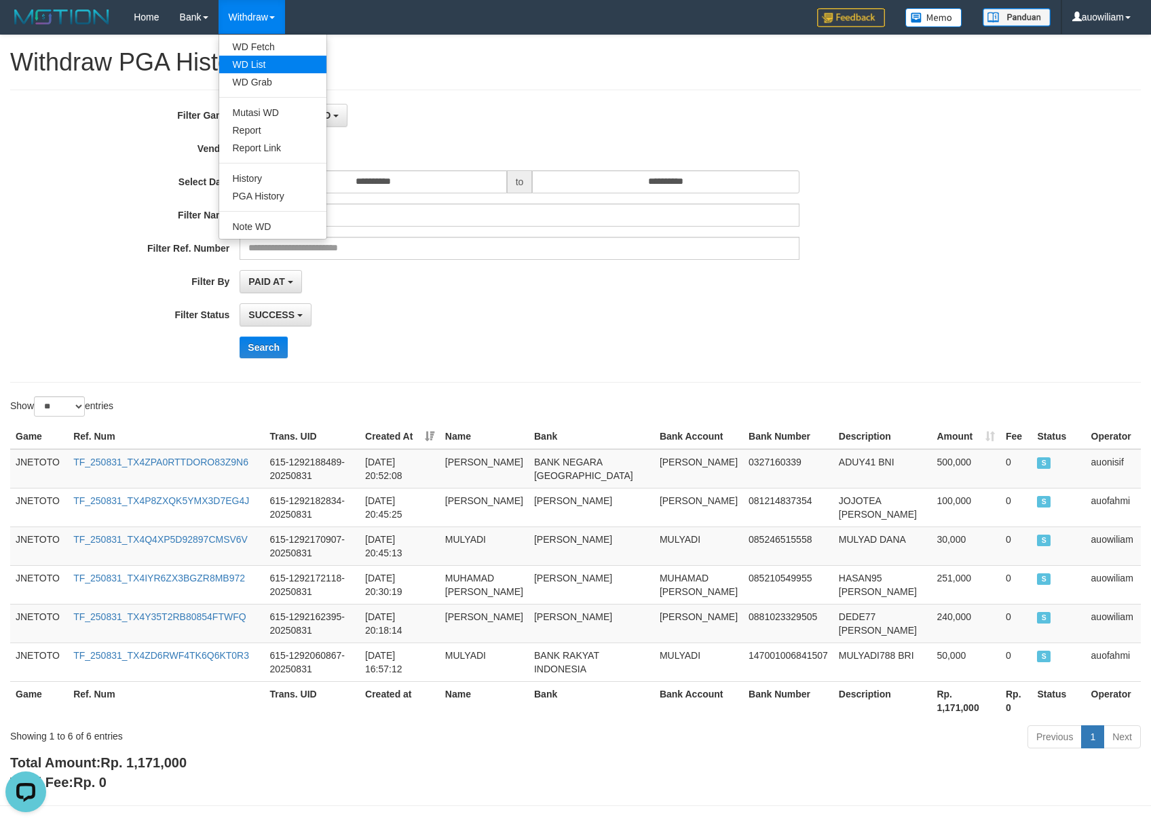 The width and height of the screenshot is (1151, 823). Describe the element at coordinates (1113, 700) in the screenshot. I see `th: Operator` at that location.